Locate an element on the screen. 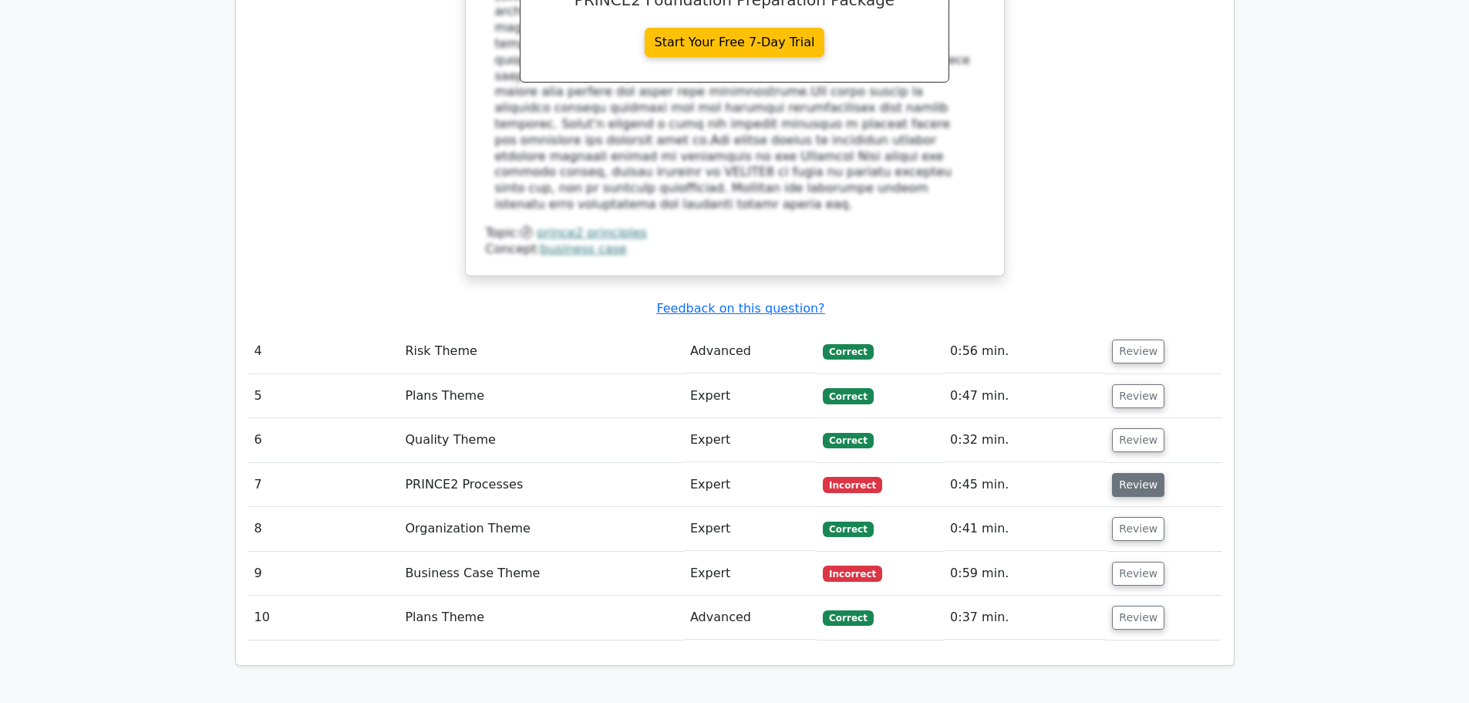  td: 6 is located at coordinates (324, 440).